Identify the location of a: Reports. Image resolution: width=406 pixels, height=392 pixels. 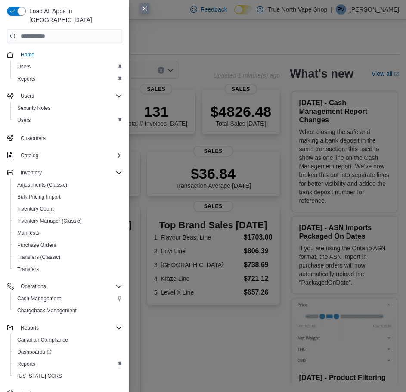
(26, 79).